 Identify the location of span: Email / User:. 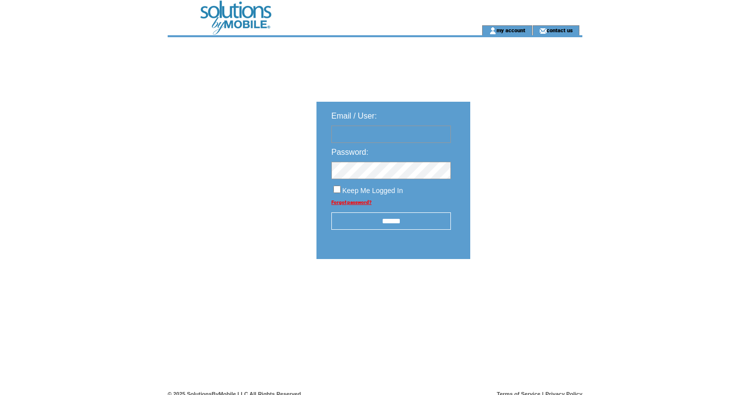
(354, 116).